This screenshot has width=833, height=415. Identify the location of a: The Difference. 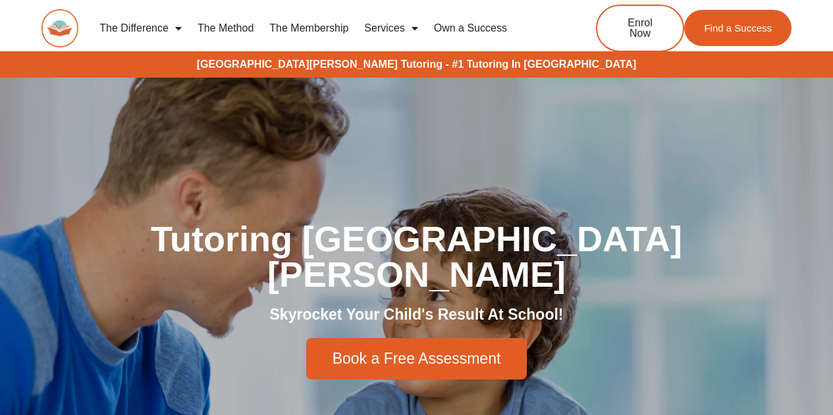
(140, 28).